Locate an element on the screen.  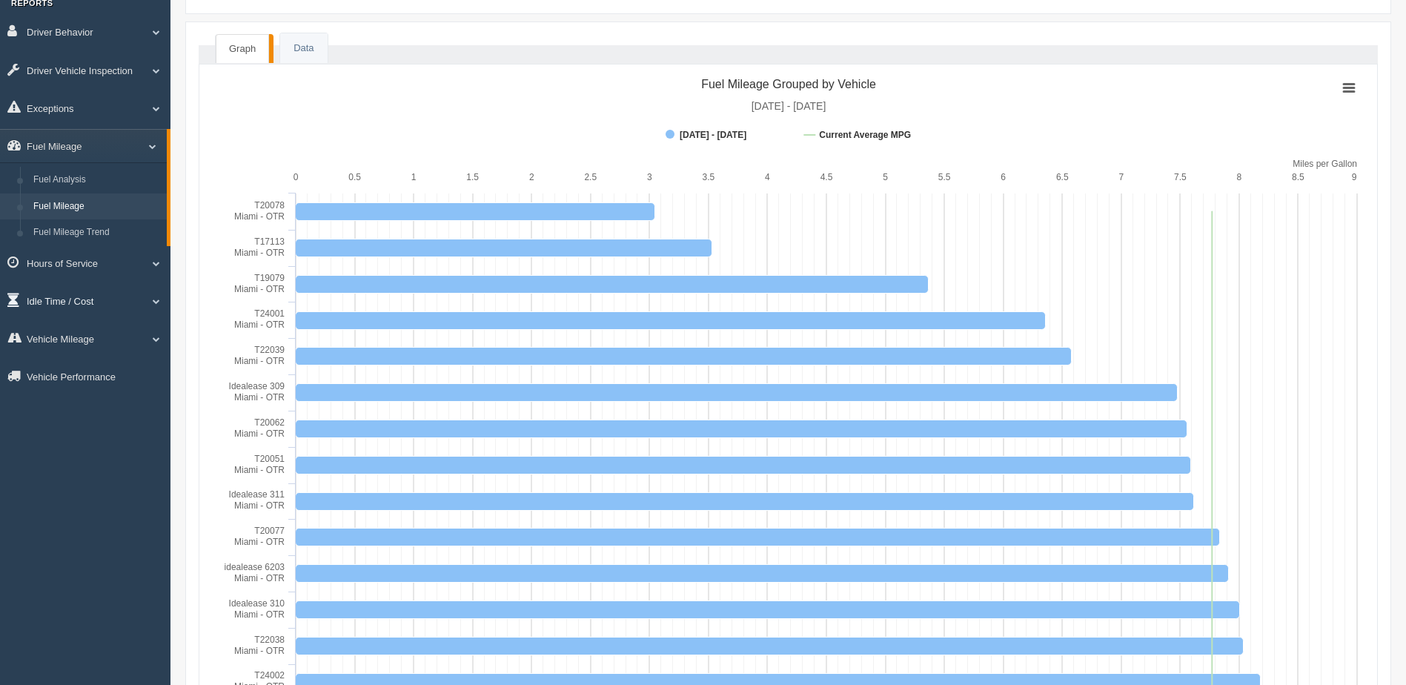
tspan: Idealease 310 is located at coordinates (257, 603).